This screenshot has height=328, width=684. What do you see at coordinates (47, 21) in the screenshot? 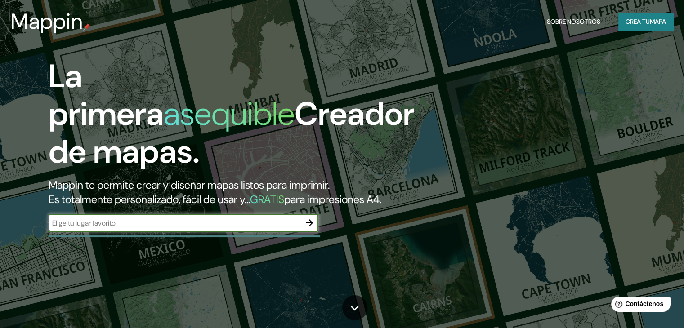
I see `font: Mappin` at bounding box center [47, 21].